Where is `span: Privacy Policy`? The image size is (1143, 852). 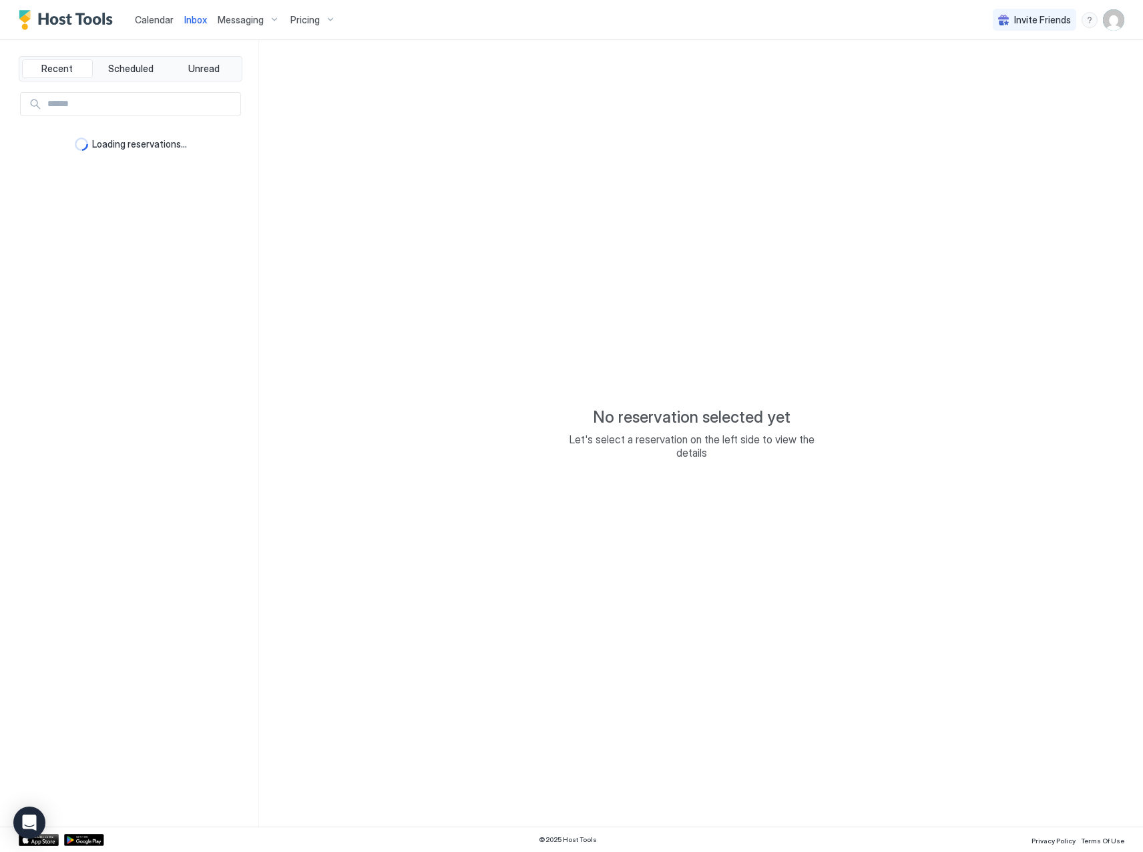 span: Privacy Policy is located at coordinates (1053, 840).